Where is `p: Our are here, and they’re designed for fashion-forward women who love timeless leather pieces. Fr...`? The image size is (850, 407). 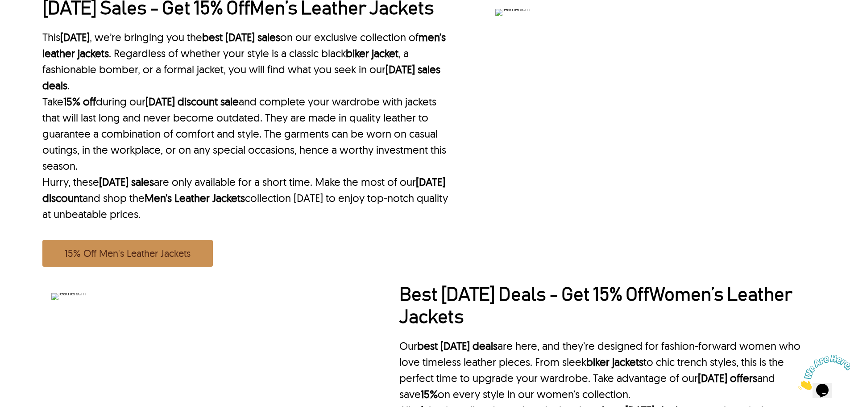 p: Our are here, and they’re designed for fashion-forward women who love timeless leather pieces. Fr... is located at coordinates (604, 370).